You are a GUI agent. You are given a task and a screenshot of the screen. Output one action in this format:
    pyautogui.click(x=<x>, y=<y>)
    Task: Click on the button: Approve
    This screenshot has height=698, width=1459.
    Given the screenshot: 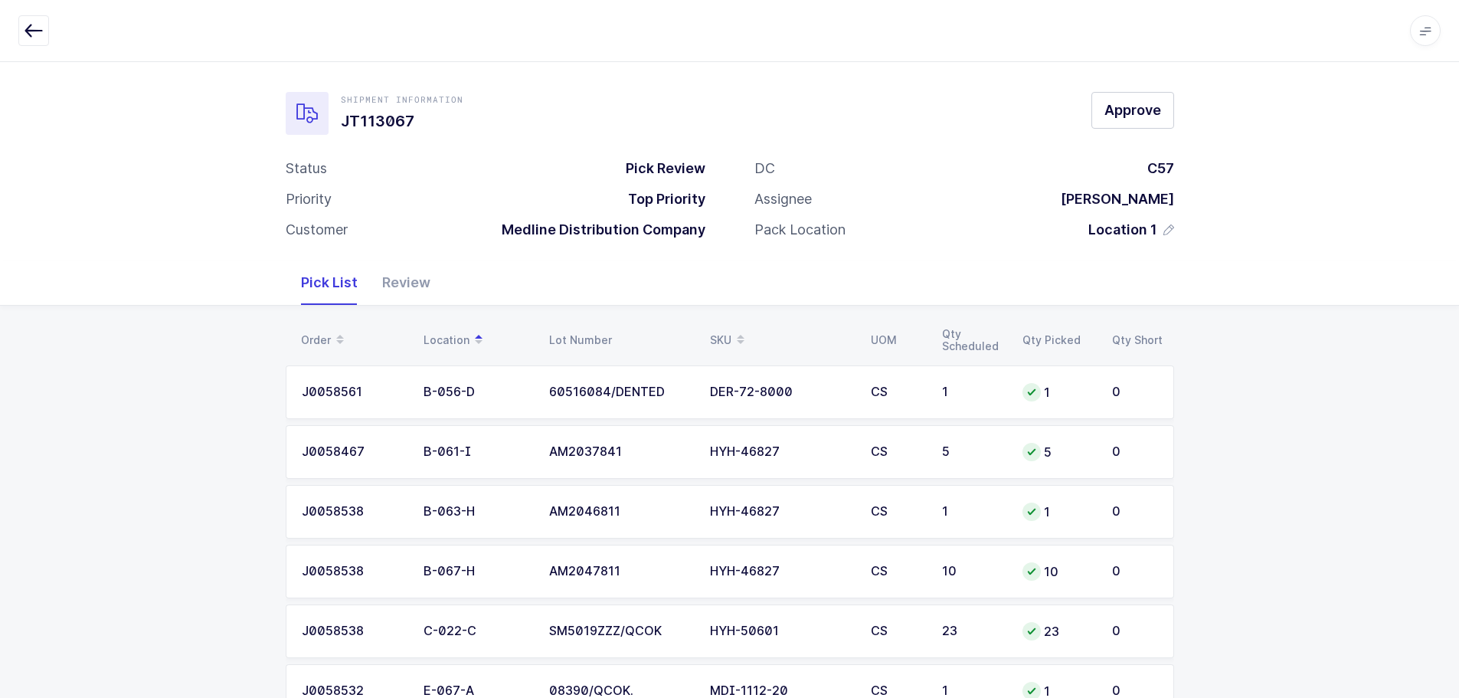 What is the action you would take?
    pyautogui.click(x=1133, y=110)
    